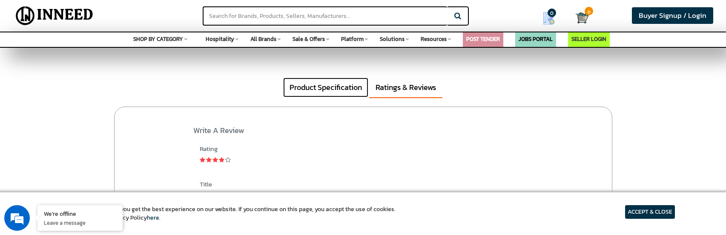  Describe the element at coordinates (483, 39) in the screenshot. I see `a: POST TENDER` at that location.